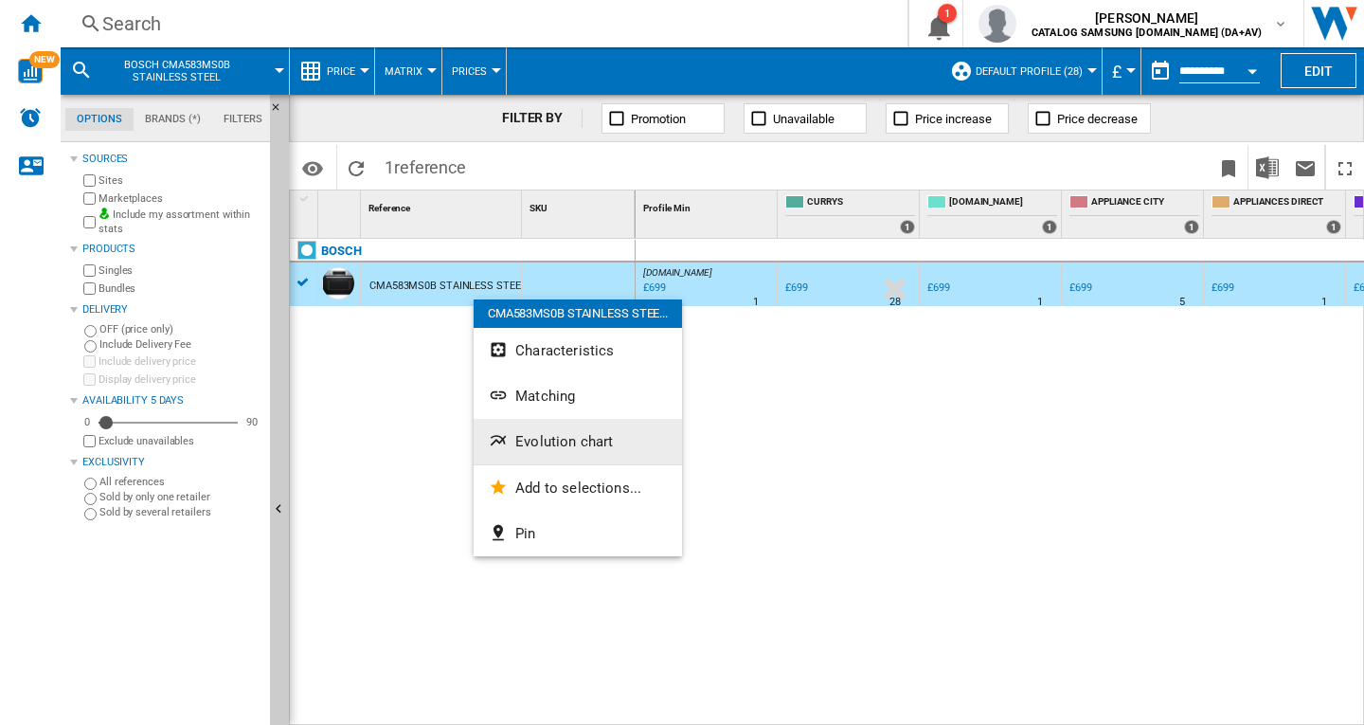  I want to click on button: Characteristics, so click(578, 351).